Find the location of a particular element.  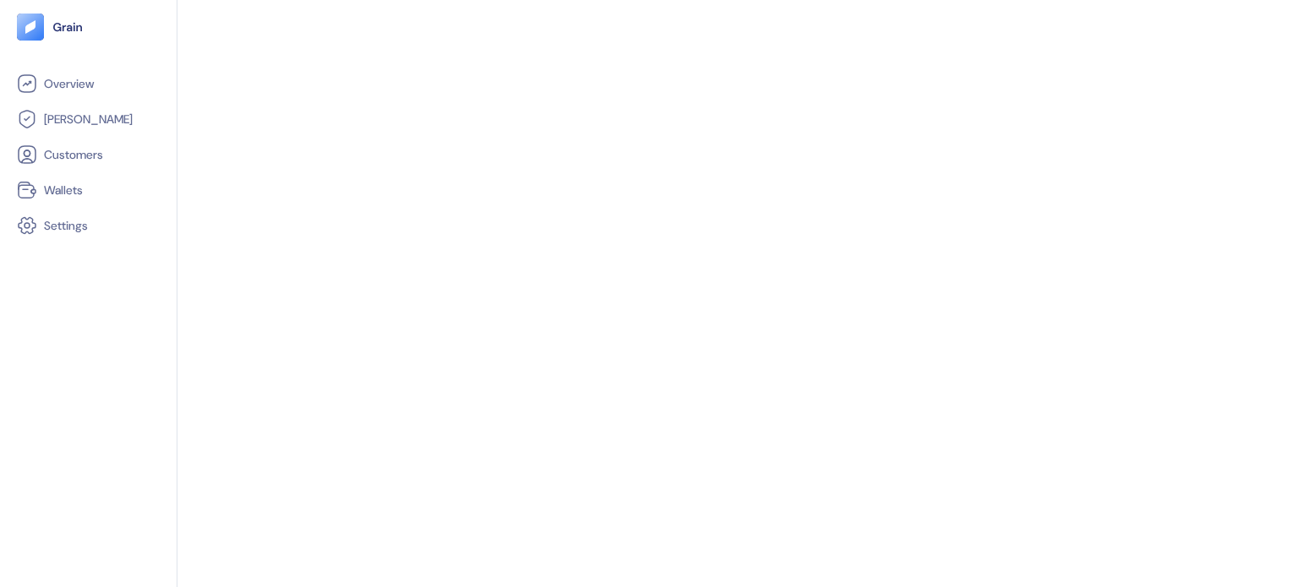

span: Overview is located at coordinates (68, 84).